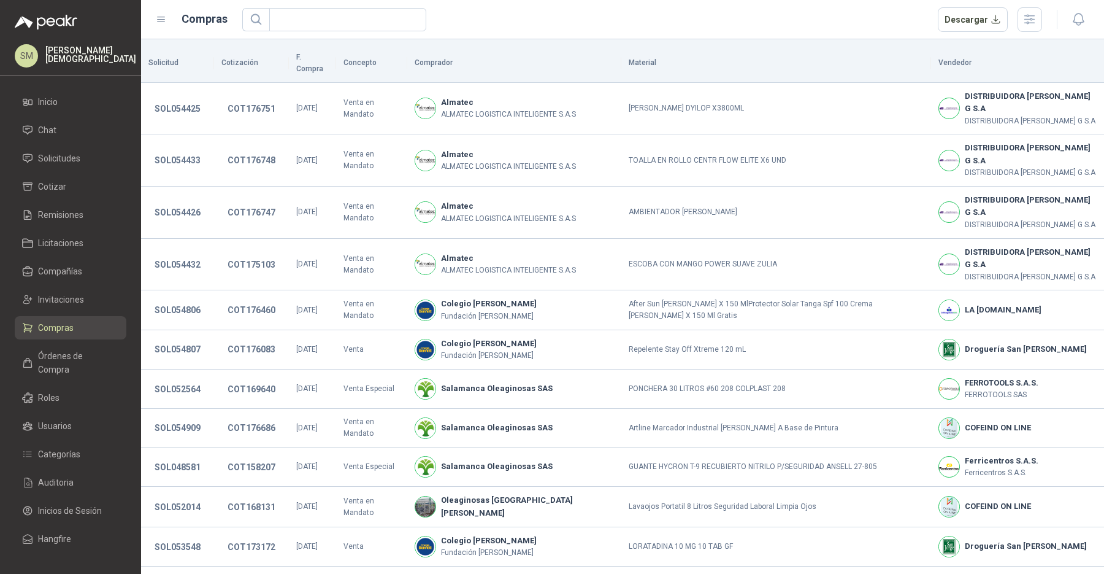 This screenshot has width=1104, height=574. Describe the element at coordinates (61, 215) in the screenshot. I see `span: Remisiones` at that location.